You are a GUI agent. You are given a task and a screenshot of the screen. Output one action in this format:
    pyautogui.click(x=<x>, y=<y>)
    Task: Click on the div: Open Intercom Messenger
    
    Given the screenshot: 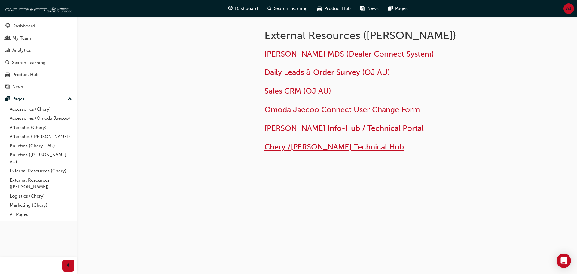 What is the action you would take?
    pyautogui.click(x=564, y=261)
    